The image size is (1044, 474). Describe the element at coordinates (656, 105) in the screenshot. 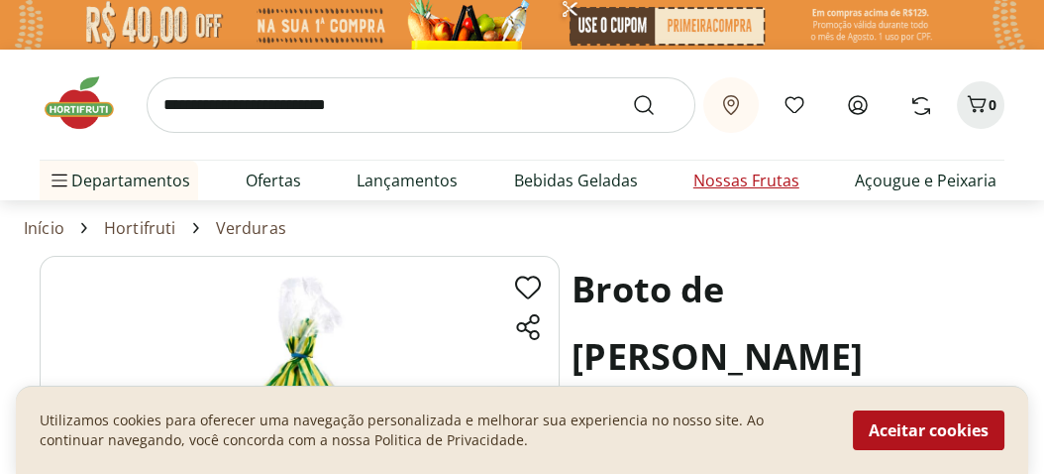

I see `button: Submit Search` at that location.